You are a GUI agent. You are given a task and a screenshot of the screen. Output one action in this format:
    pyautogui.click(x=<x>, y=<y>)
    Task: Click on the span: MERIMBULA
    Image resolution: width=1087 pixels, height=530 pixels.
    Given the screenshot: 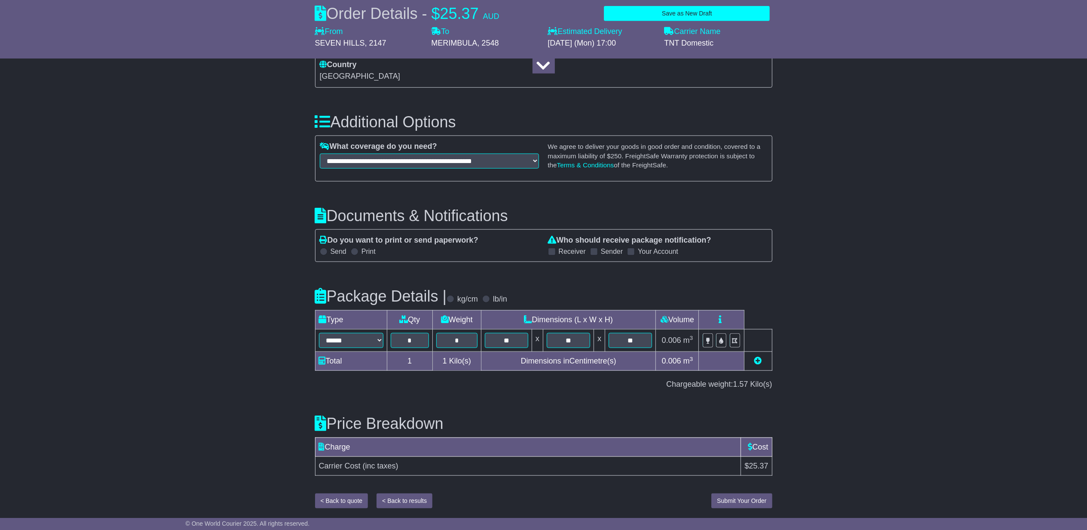 What is the action you would take?
    pyautogui.click(x=455, y=43)
    